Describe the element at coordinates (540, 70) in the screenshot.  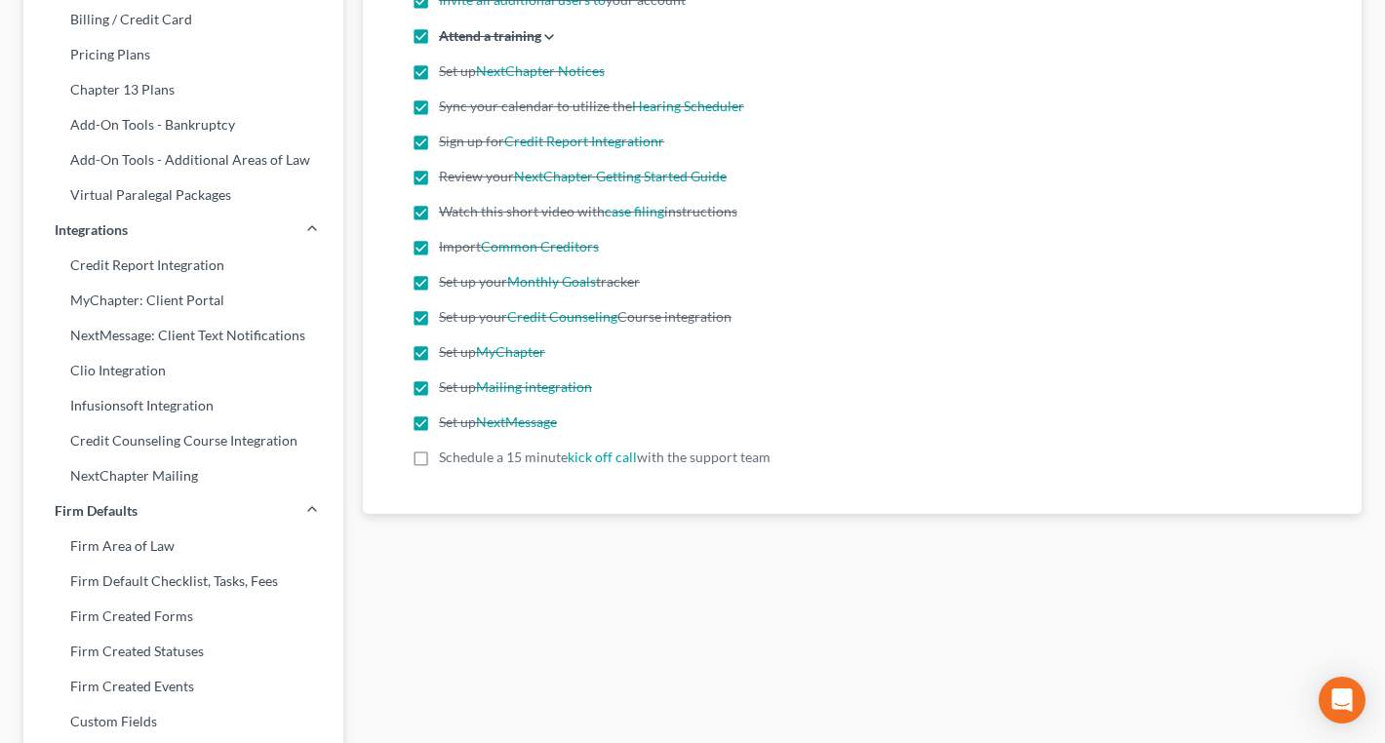
I see `a: NextChapter Notices` at that location.